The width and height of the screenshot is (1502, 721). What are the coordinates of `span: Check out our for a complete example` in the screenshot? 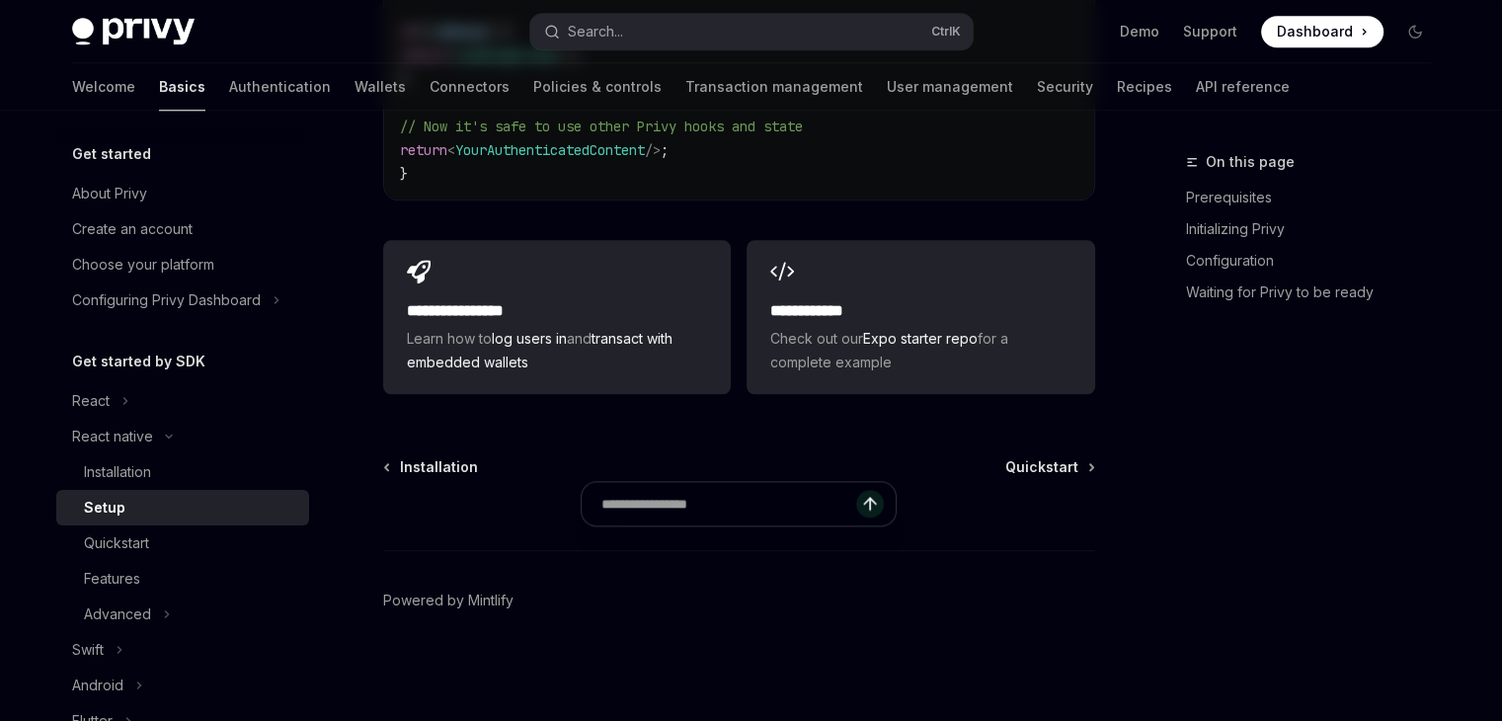 It's located at (920, 350).